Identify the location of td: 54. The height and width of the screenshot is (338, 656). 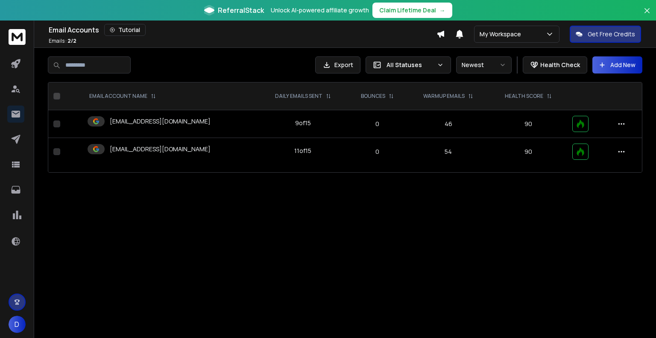
(448, 152).